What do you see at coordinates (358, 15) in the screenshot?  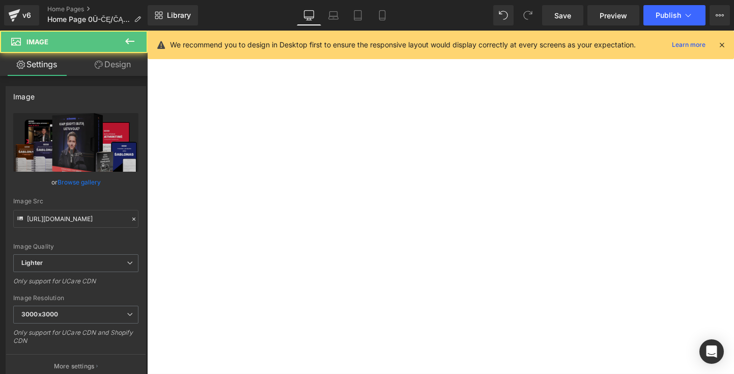 I see `a: Tablet` at bounding box center [358, 15].